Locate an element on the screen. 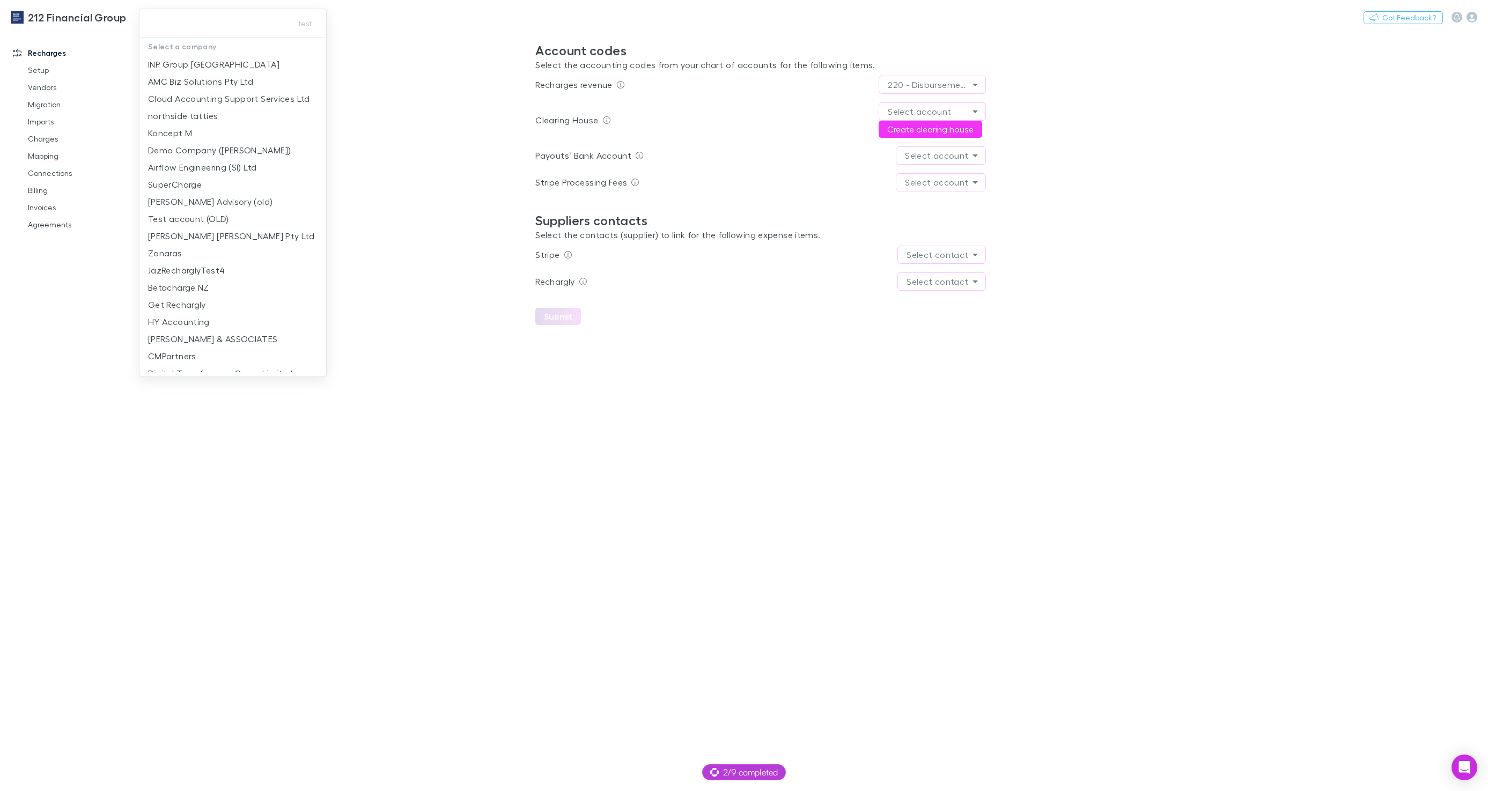 This screenshot has height=791, width=1488. p: northside tatties is located at coordinates (183, 116).